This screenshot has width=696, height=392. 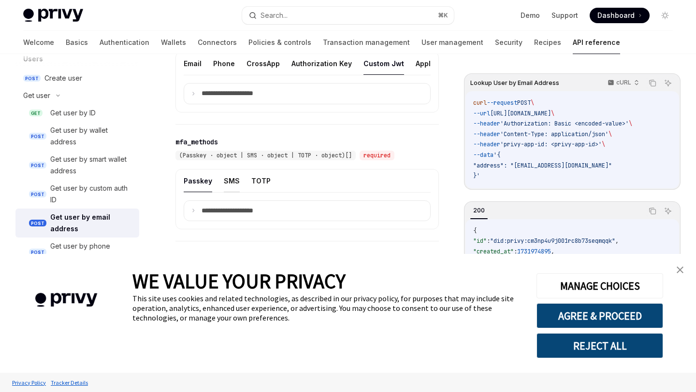 What do you see at coordinates (508, 43) in the screenshot?
I see `a: Security` at bounding box center [508, 43].